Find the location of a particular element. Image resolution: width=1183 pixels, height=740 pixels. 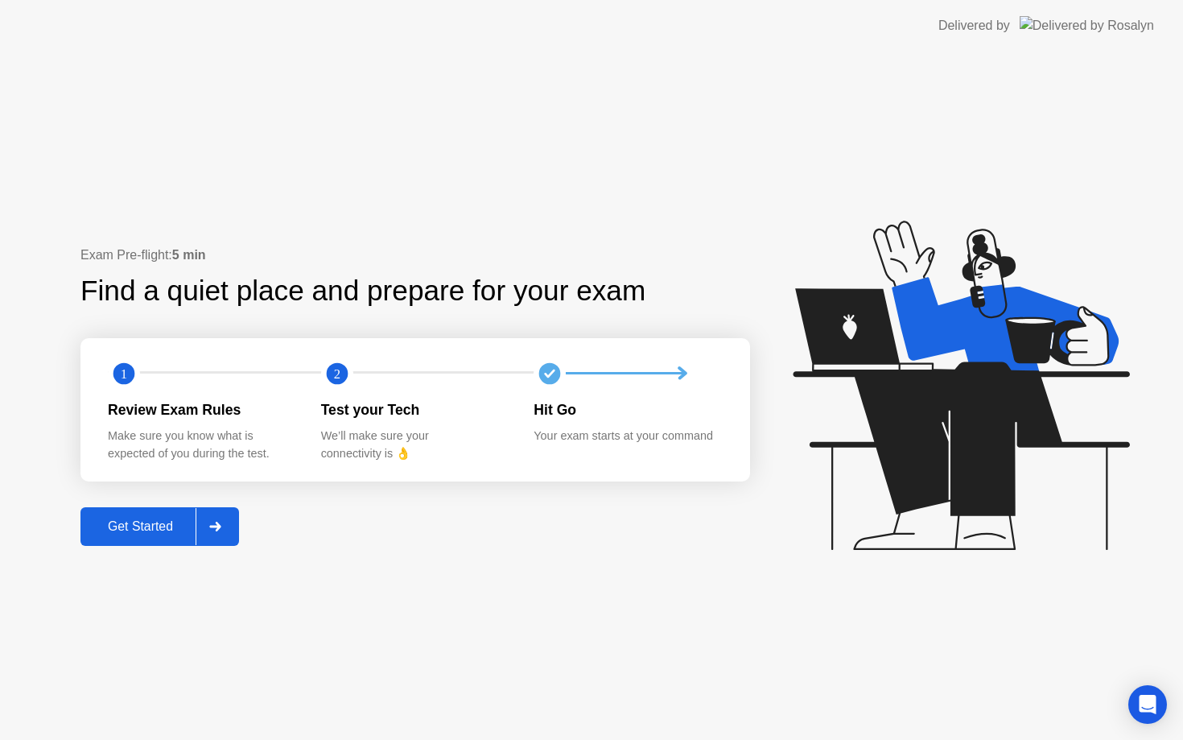

img: Delivered by Rosalyn is located at coordinates (1087, 25).